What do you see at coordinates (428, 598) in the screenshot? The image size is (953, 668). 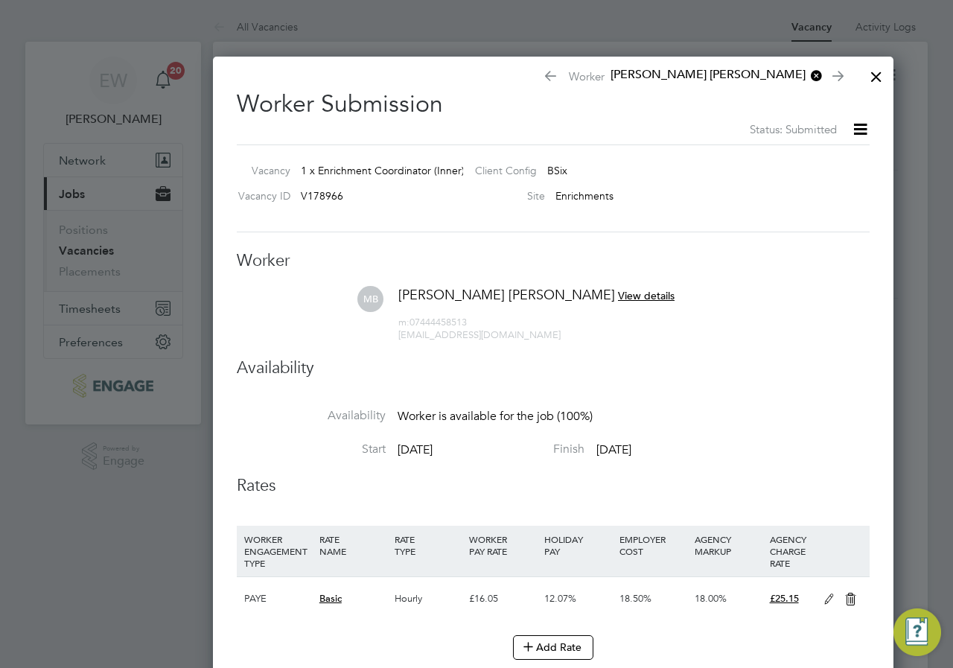 I see `div: Hourly` at bounding box center [428, 598].